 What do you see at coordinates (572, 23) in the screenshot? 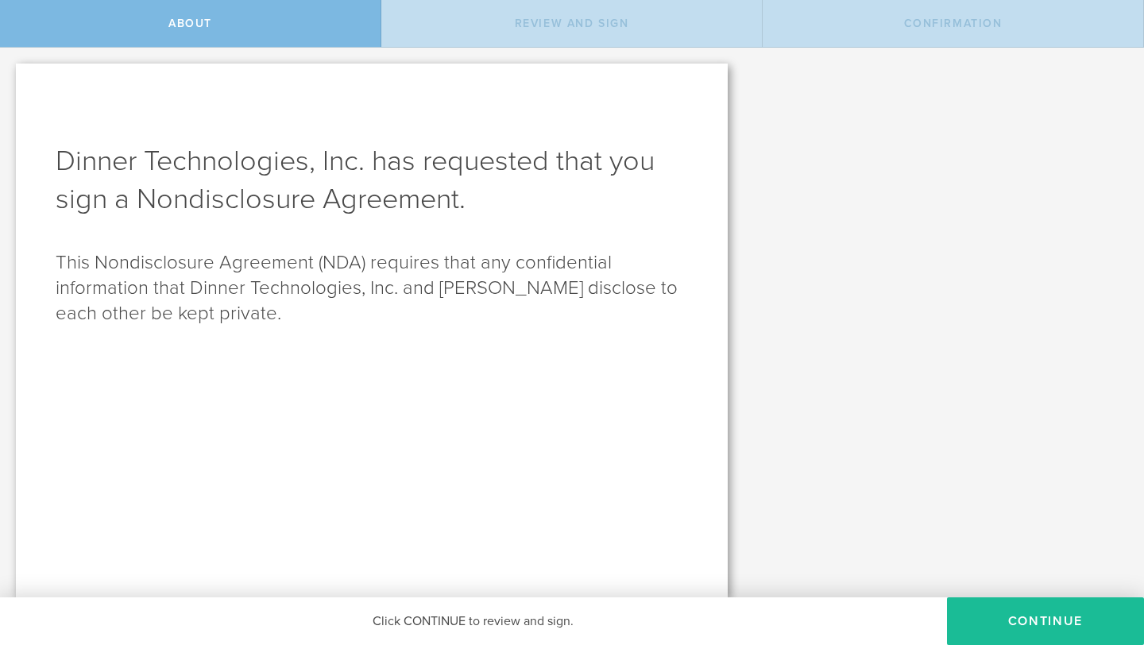
I see `span: Review and sign` at bounding box center [572, 23].